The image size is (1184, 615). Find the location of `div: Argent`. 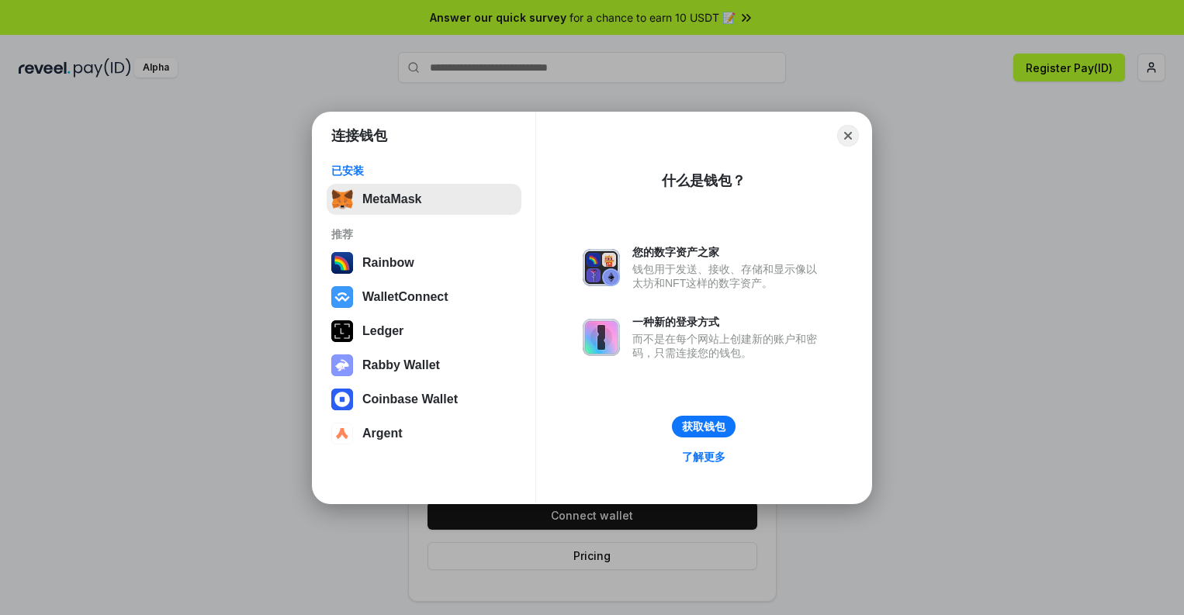

div: Argent is located at coordinates (383, 434).